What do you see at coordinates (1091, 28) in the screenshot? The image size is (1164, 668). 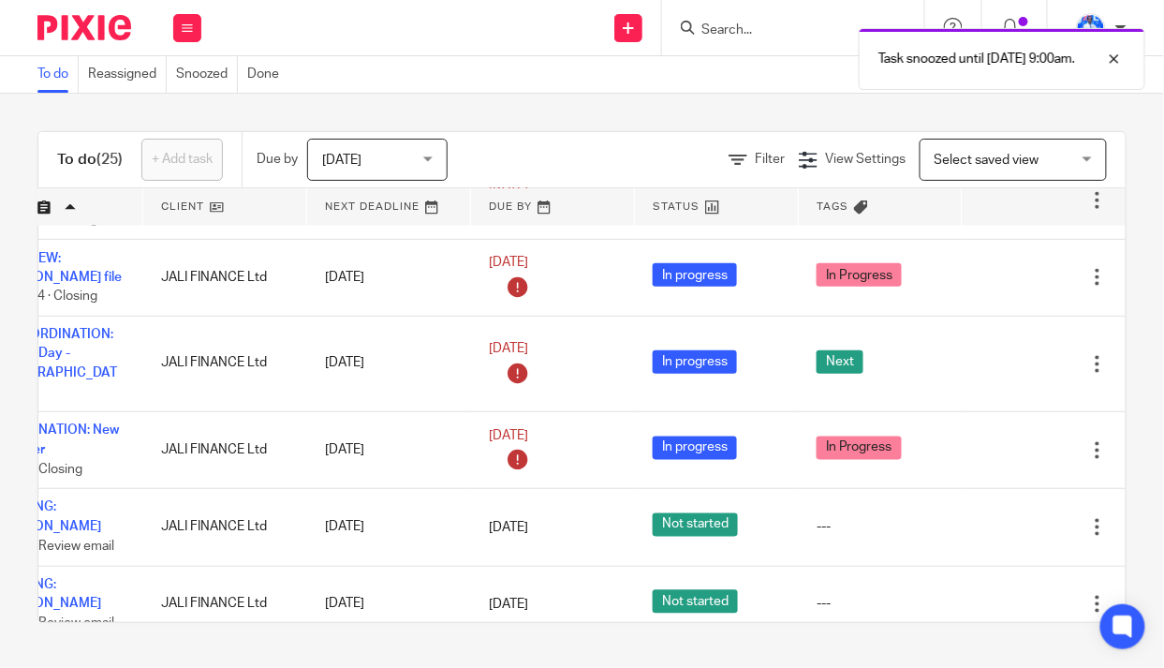 I see `img: WhatsApp%20Image%202022-01-17%20at%2010.26.43%20PM.jpeg` at bounding box center [1091, 28].